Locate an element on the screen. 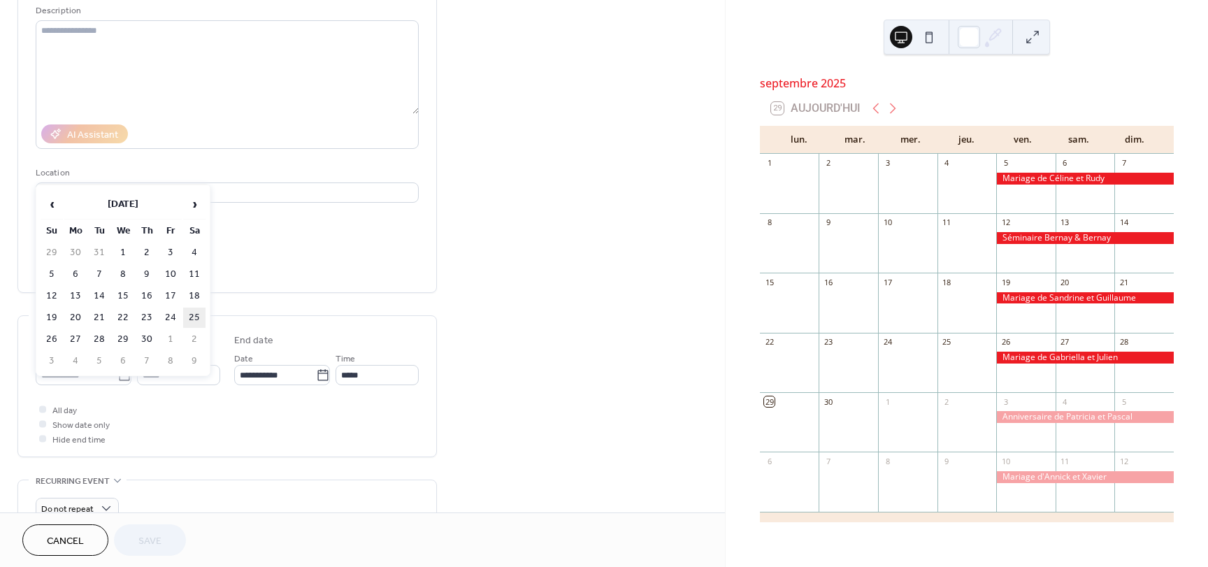 Image resolution: width=1208 pixels, height=567 pixels. div: 22 is located at coordinates (769, 342).